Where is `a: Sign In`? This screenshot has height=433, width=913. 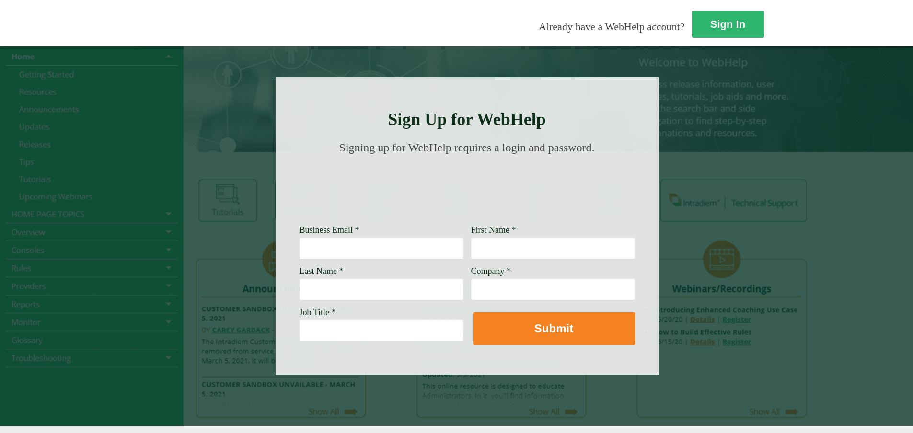
a: Sign In is located at coordinates (728, 24).